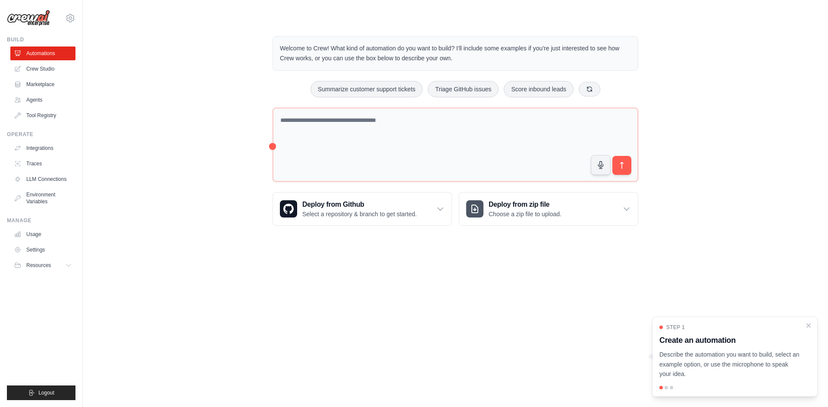 The image size is (828, 407). I want to click on p: Choose a zip file to upload., so click(525, 214).